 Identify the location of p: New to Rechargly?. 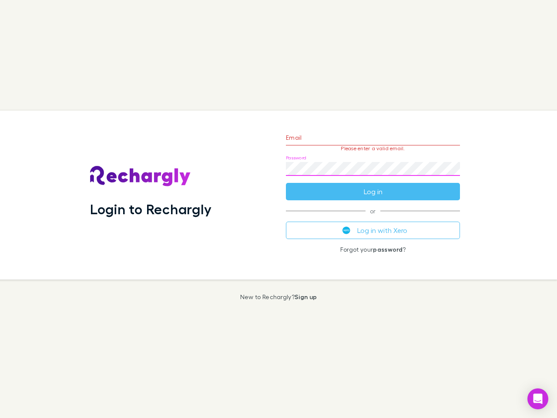
(279, 297).